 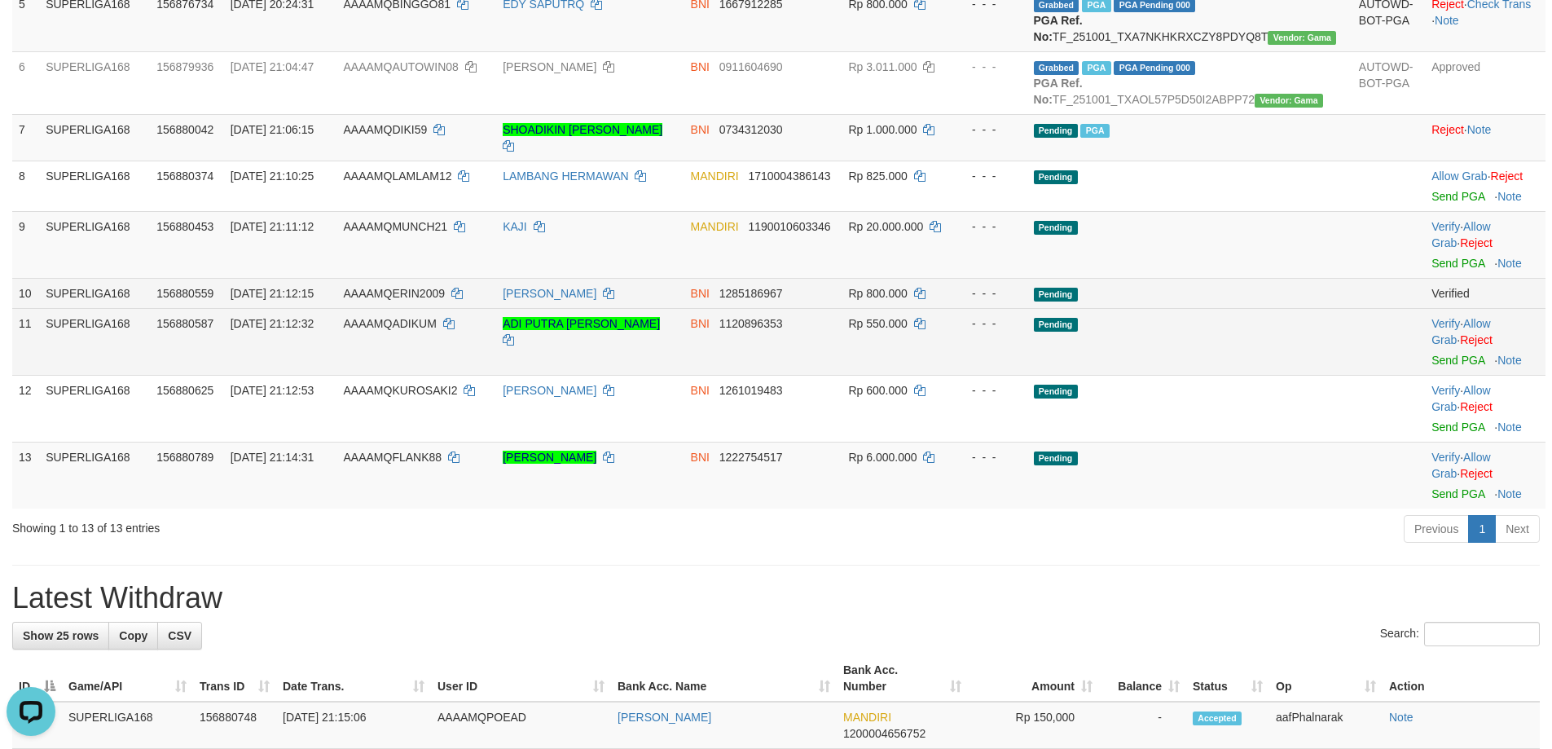 What do you see at coordinates (185, 176) in the screenshot?
I see `span: 156880374` at bounding box center [185, 176].